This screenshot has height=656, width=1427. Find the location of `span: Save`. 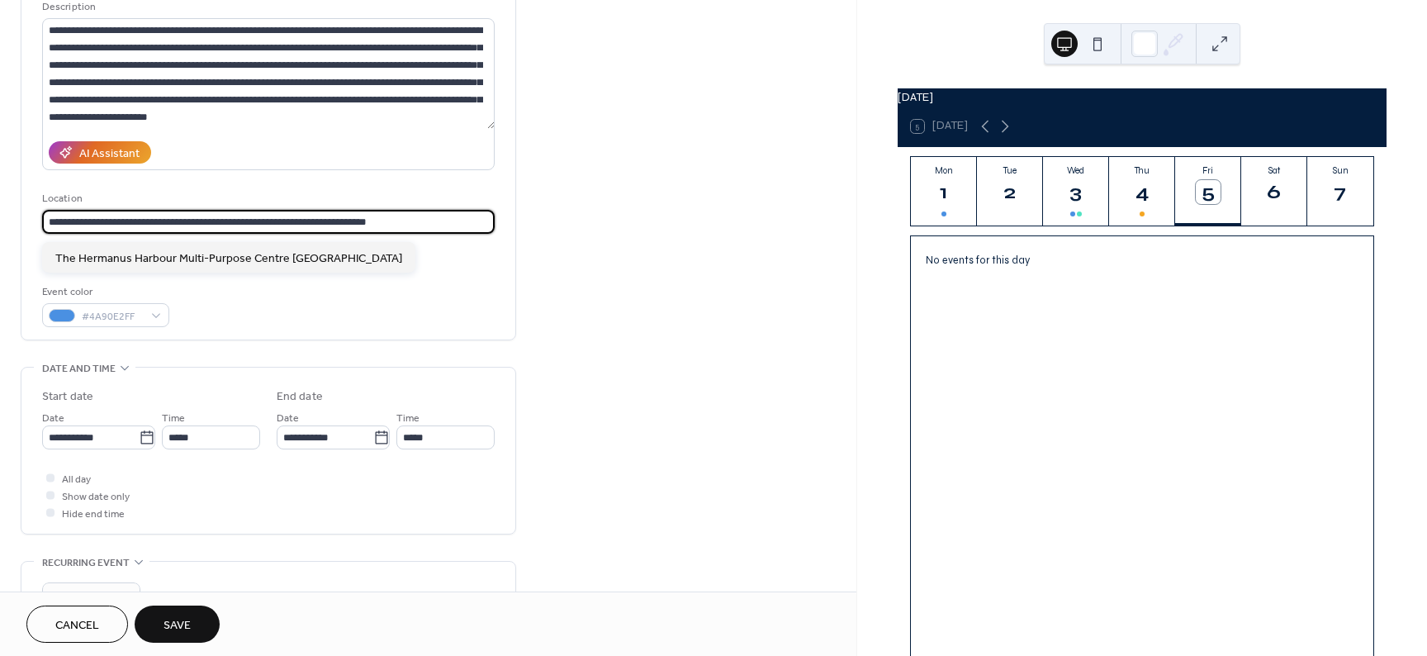

span: Save is located at coordinates (177, 625).